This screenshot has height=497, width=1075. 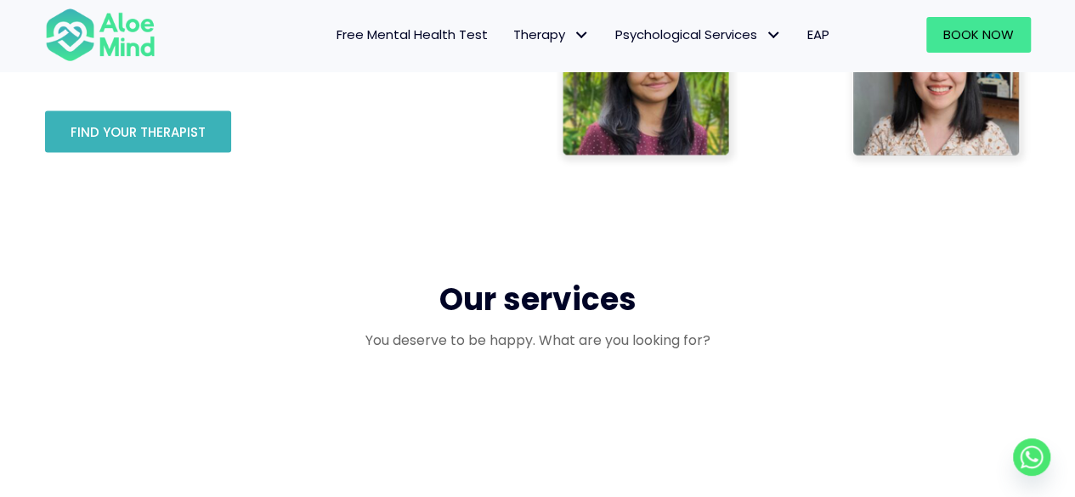 I want to click on span: Psychological Services, so click(x=698, y=34).